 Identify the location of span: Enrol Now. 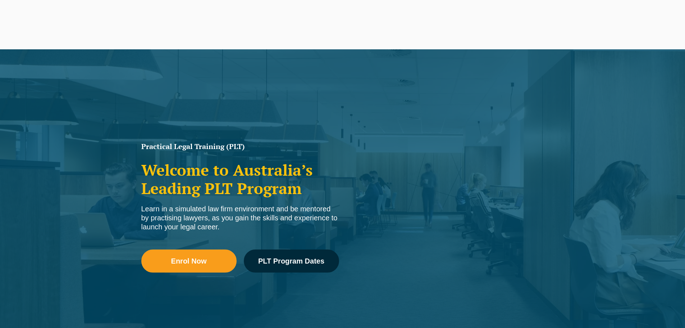
(189, 261).